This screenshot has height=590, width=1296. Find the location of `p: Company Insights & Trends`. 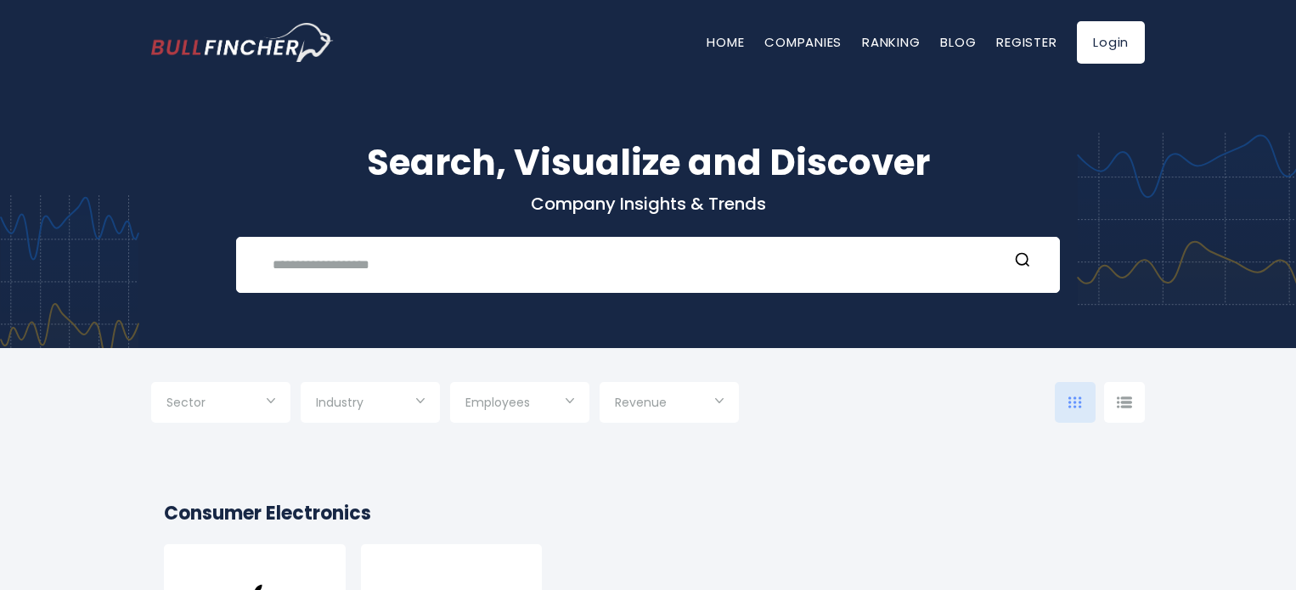

p: Company Insights & Trends is located at coordinates (648, 204).